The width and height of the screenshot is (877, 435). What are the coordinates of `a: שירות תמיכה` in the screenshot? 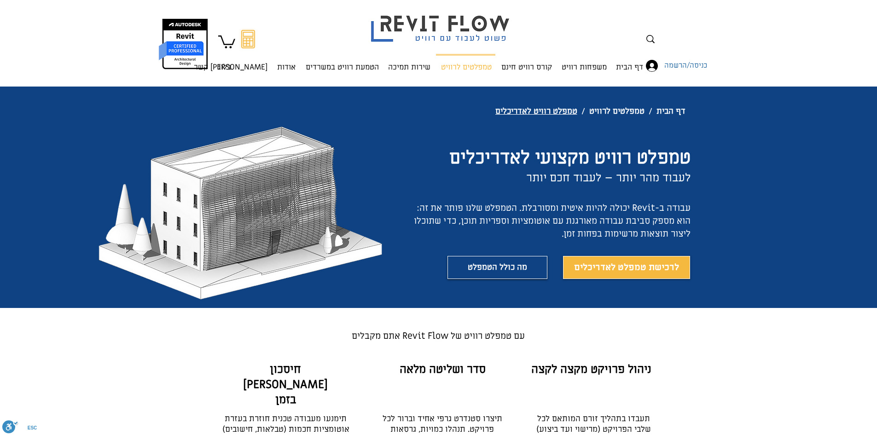 It's located at (409, 63).